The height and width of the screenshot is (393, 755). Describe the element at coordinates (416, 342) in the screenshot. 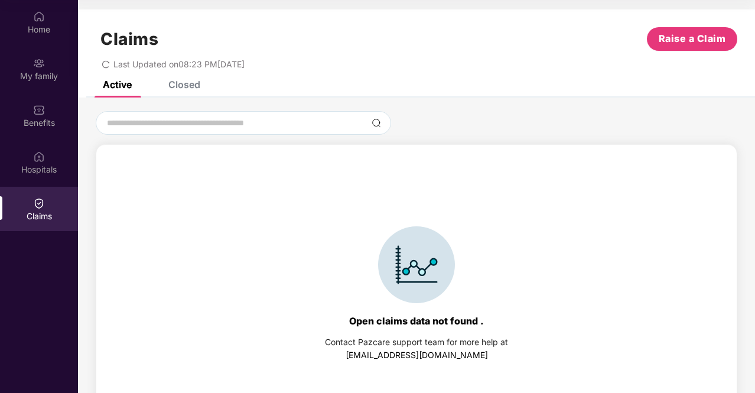

I see `div: Contact Pazcare support team for more help at` at that location.